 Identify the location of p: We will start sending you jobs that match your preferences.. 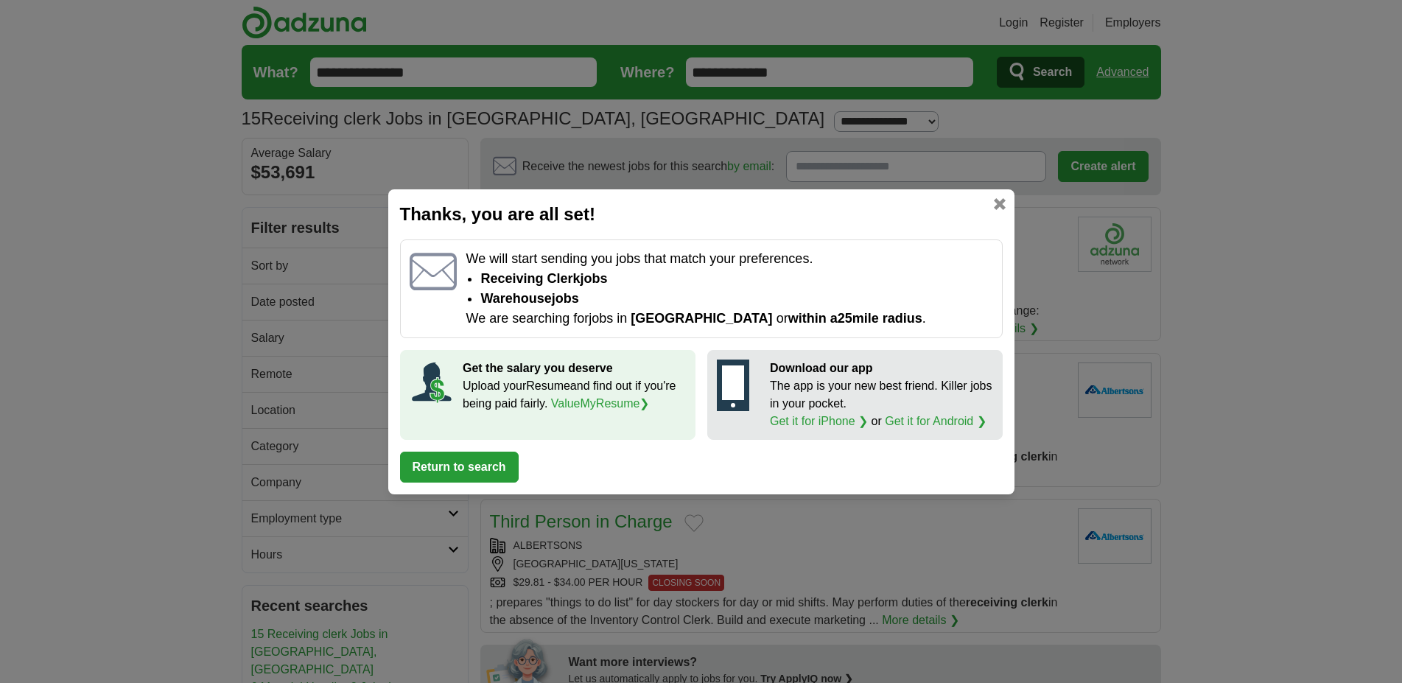
(728, 259).